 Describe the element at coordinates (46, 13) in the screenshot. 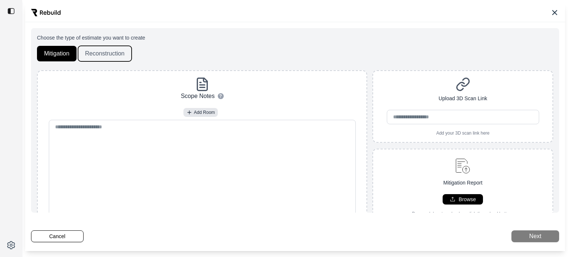

I see `img: Rebuild` at that location.